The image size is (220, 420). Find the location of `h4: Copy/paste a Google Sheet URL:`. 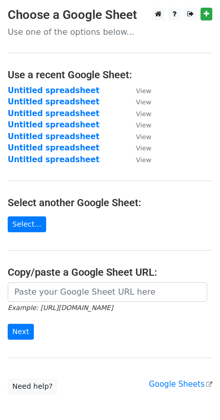

h4: Copy/paste a Google Sheet URL: is located at coordinates (110, 272).